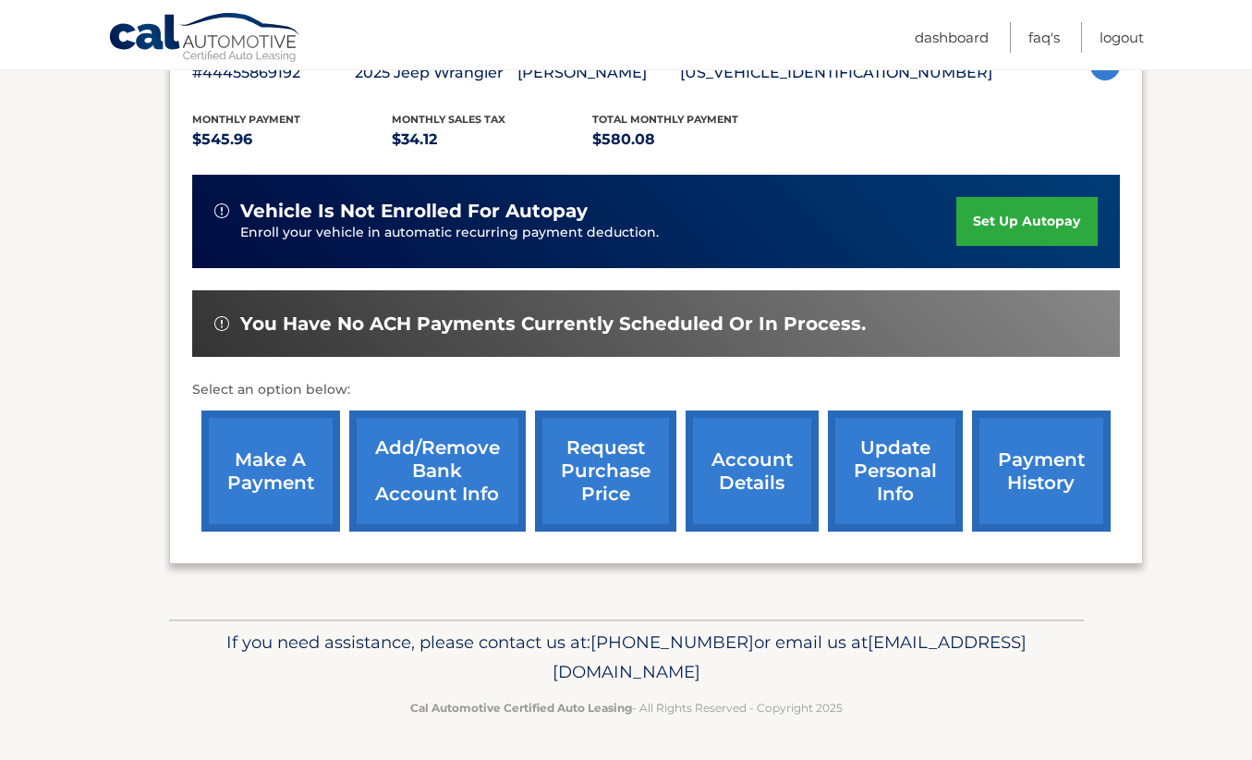 Image resolution: width=1252 pixels, height=760 pixels. I want to click on a: make a payment, so click(271, 470).